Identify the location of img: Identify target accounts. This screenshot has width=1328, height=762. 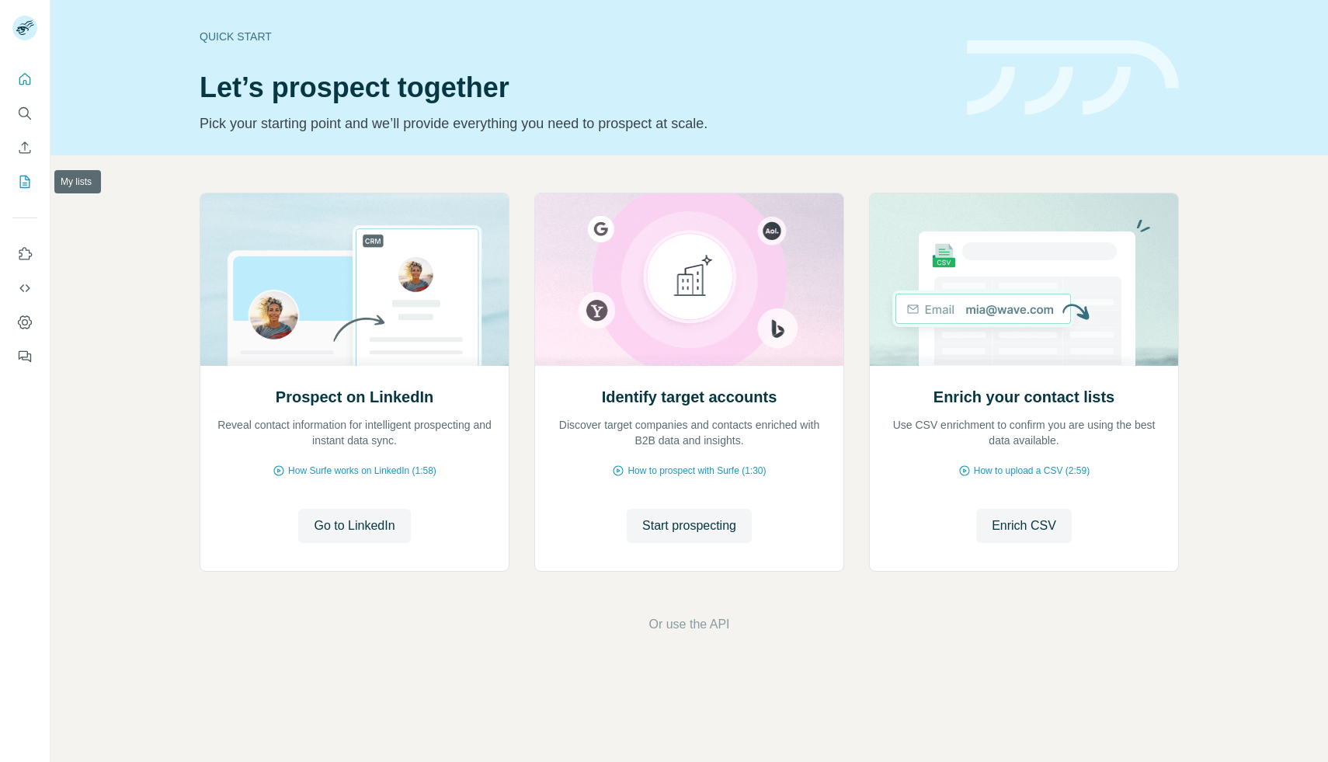
(689, 280).